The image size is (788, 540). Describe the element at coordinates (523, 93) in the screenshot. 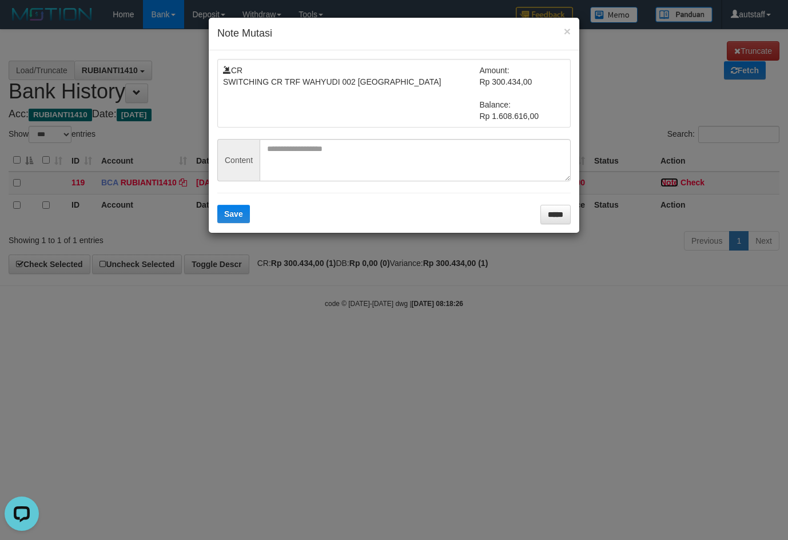

I see `td: Amount: Rp 300.434,00 Balance: Rp 1.608.616,00` at that location.